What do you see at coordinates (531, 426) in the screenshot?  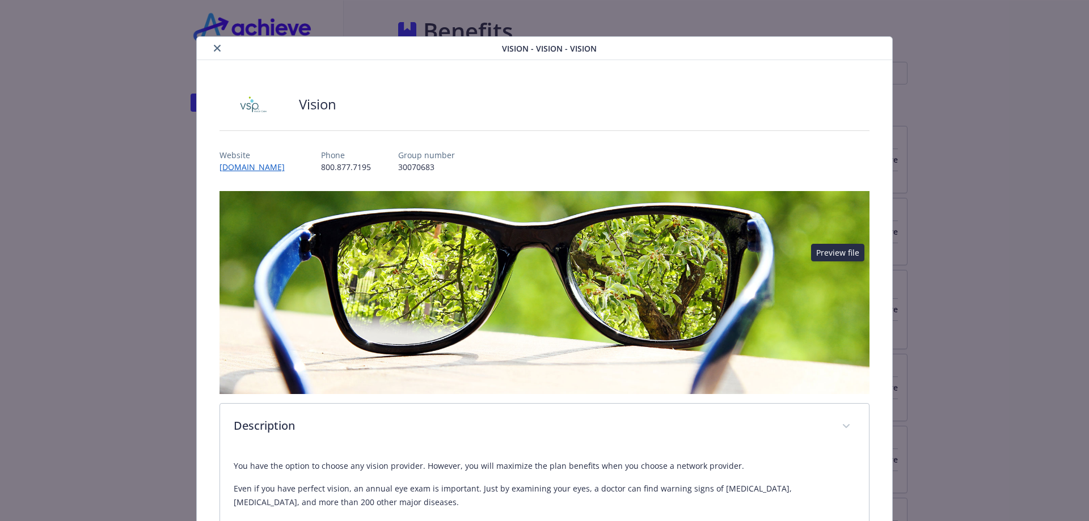 I see `p: Description` at bounding box center [531, 426].